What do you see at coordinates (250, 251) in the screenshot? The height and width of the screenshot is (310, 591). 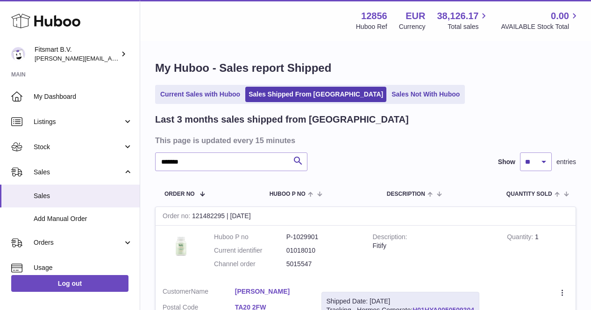 I see `dt: Current identifier` at bounding box center [250, 251].